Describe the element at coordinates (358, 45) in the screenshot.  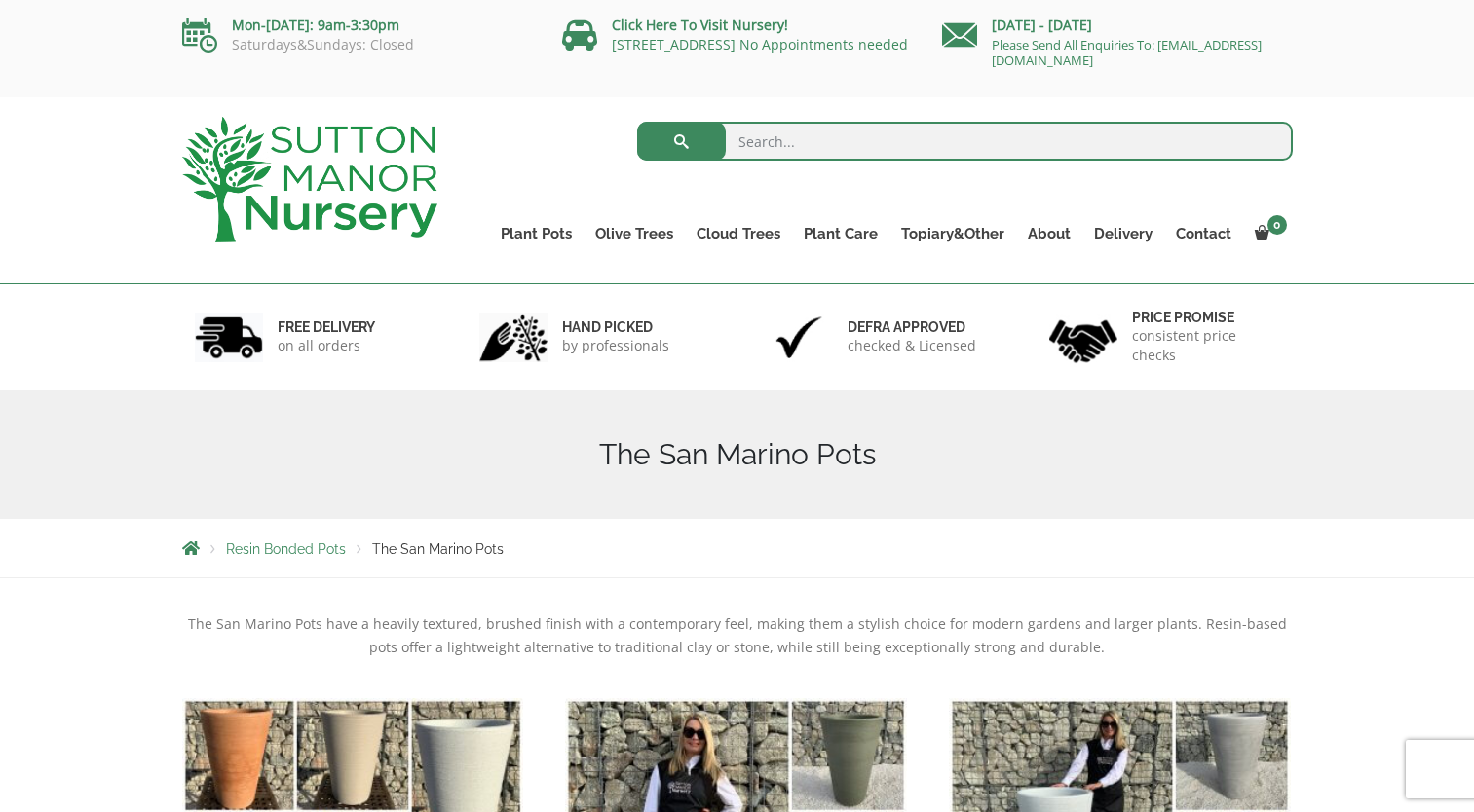
I see `p: Saturdays&Sundays: Closed` at that location.